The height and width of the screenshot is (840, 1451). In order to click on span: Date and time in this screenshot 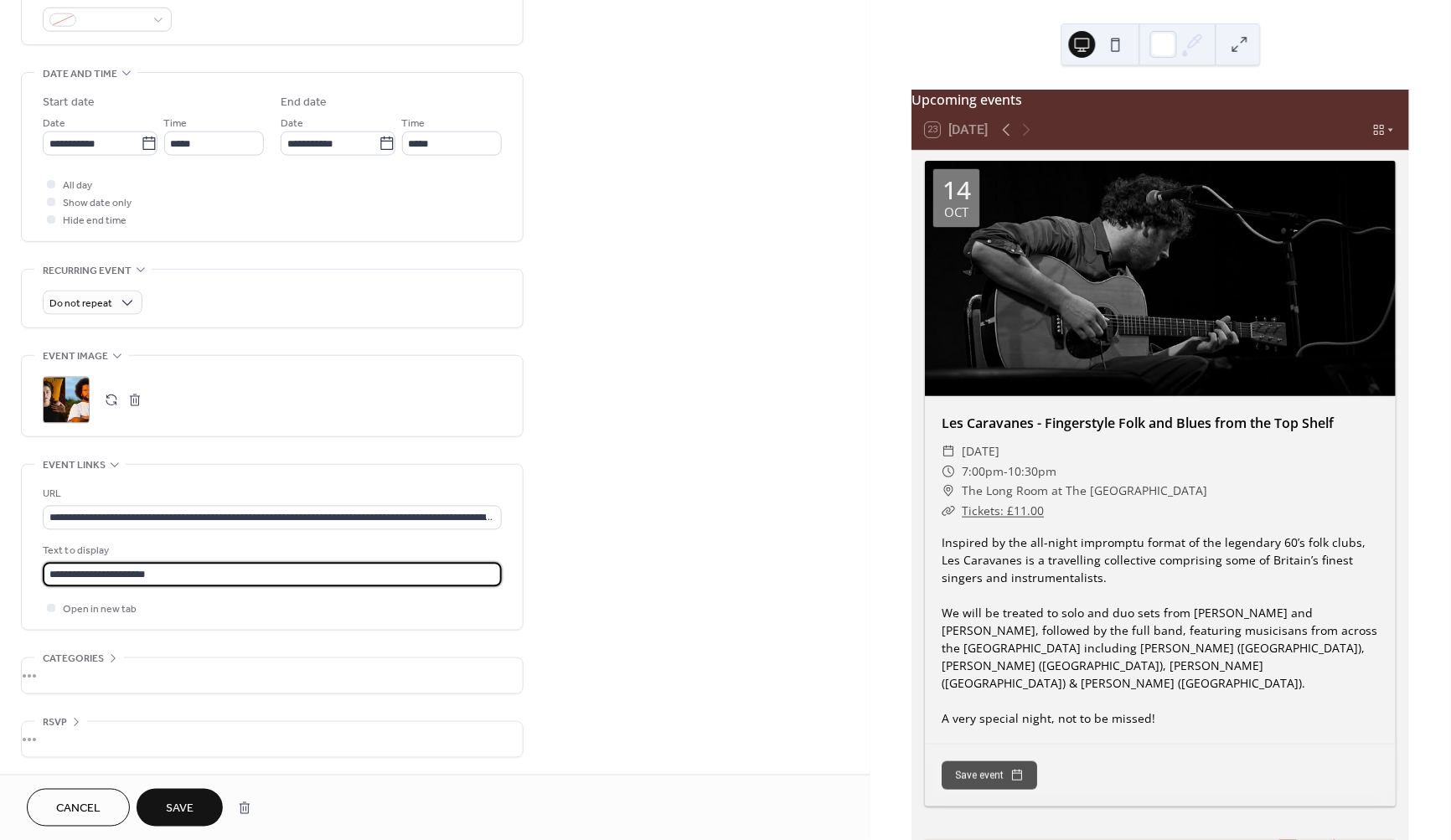, I will do `click(80, 74)`.